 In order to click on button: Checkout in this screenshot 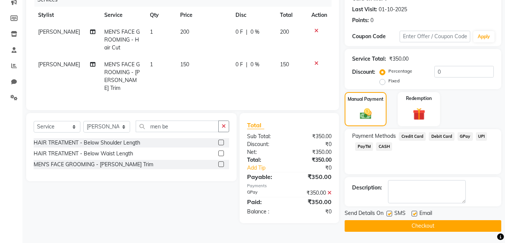, I will do `click(423, 226)`.